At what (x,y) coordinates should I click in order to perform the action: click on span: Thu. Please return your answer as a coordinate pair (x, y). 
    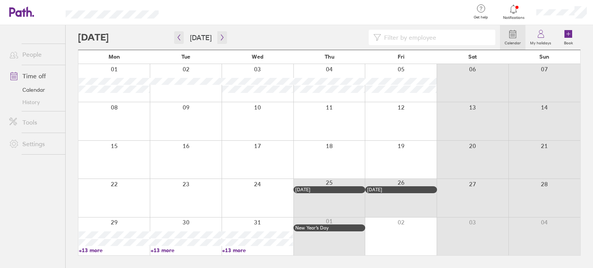
    Looking at the image, I should click on (329, 57).